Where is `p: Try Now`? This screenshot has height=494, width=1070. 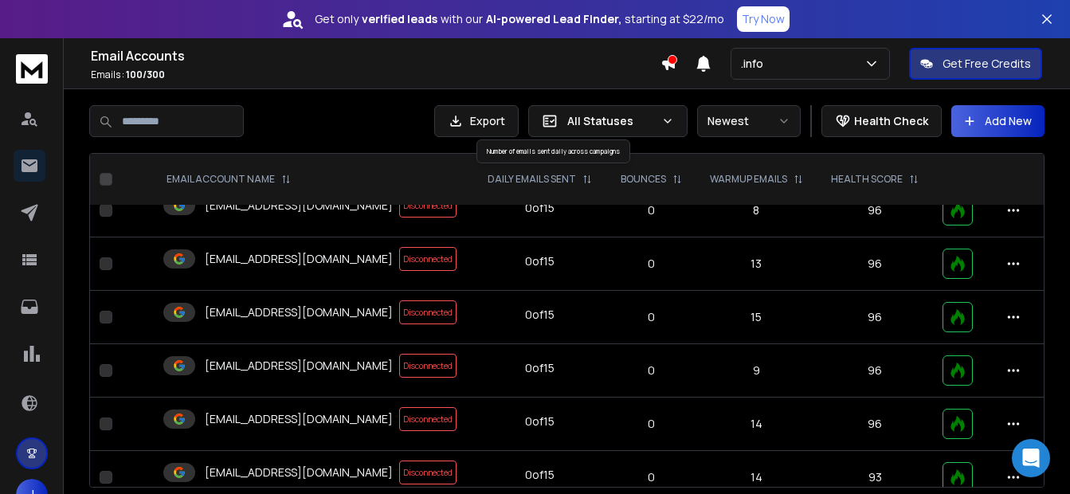 p: Try Now is located at coordinates (763, 19).